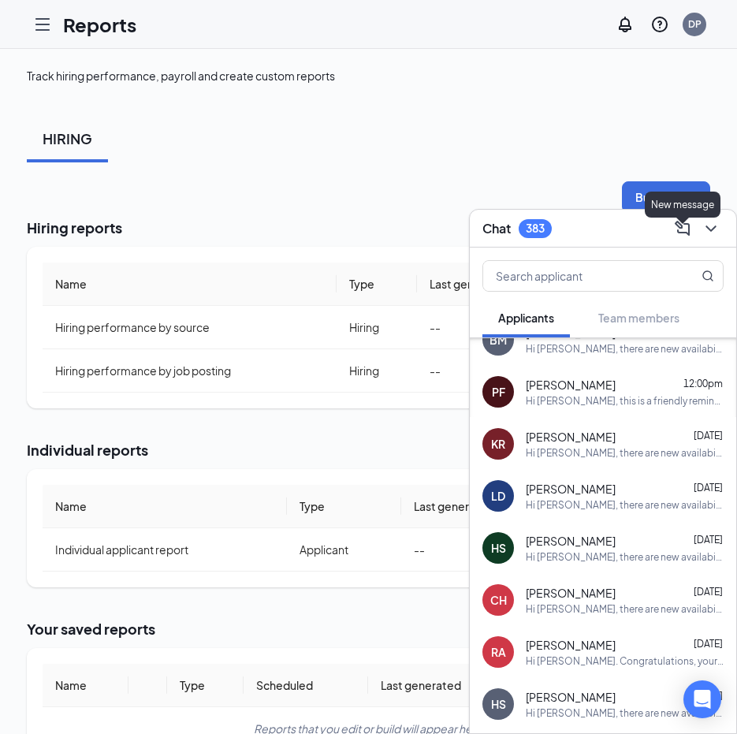 This screenshot has height=734, width=737. Describe the element at coordinates (497, 229) in the screenshot. I see `h3: Chat` at that location.